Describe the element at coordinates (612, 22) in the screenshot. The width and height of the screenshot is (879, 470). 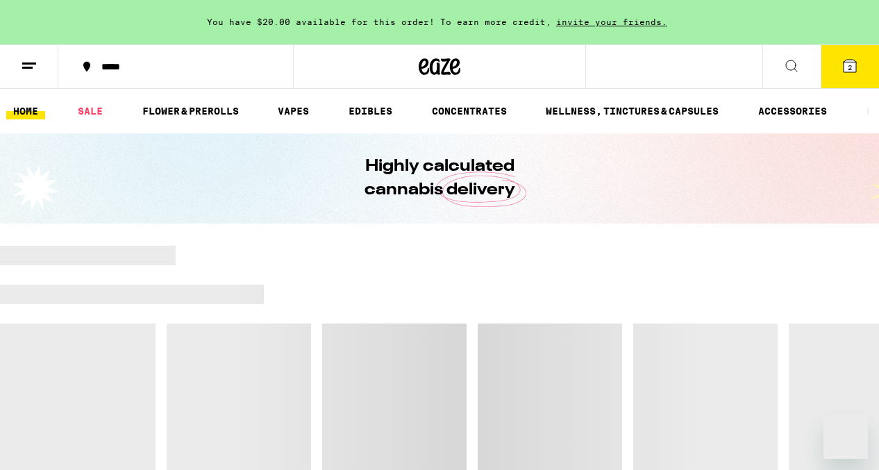
I see `span: invite your friends.` at that location.